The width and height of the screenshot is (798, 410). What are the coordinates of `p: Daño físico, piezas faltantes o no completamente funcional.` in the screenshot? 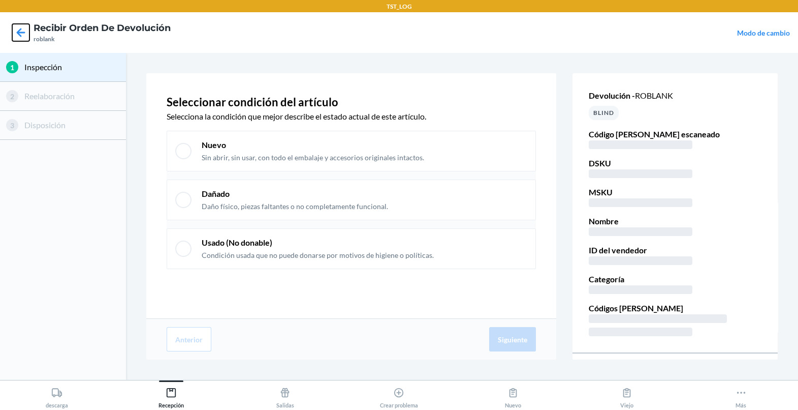 It's located at (295, 206).